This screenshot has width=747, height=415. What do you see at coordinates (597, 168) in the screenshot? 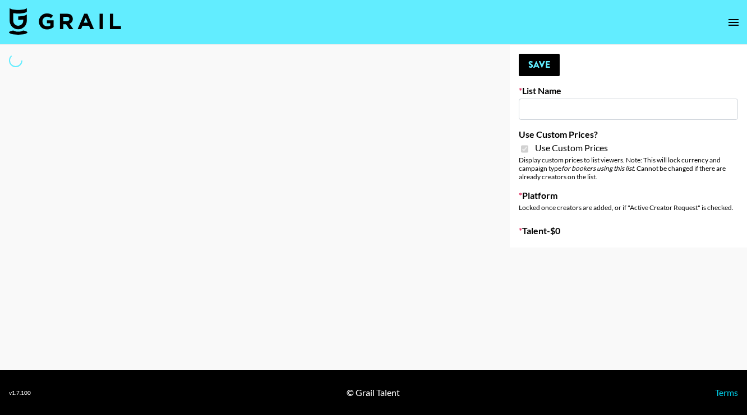
I see `em: for bookers using this list` at bounding box center [597, 168].